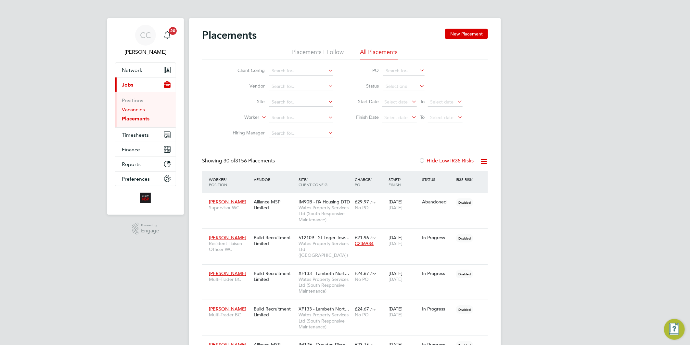 This screenshot has width=690, height=345. I want to click on a: Powered byEngage, so click(146, 229).